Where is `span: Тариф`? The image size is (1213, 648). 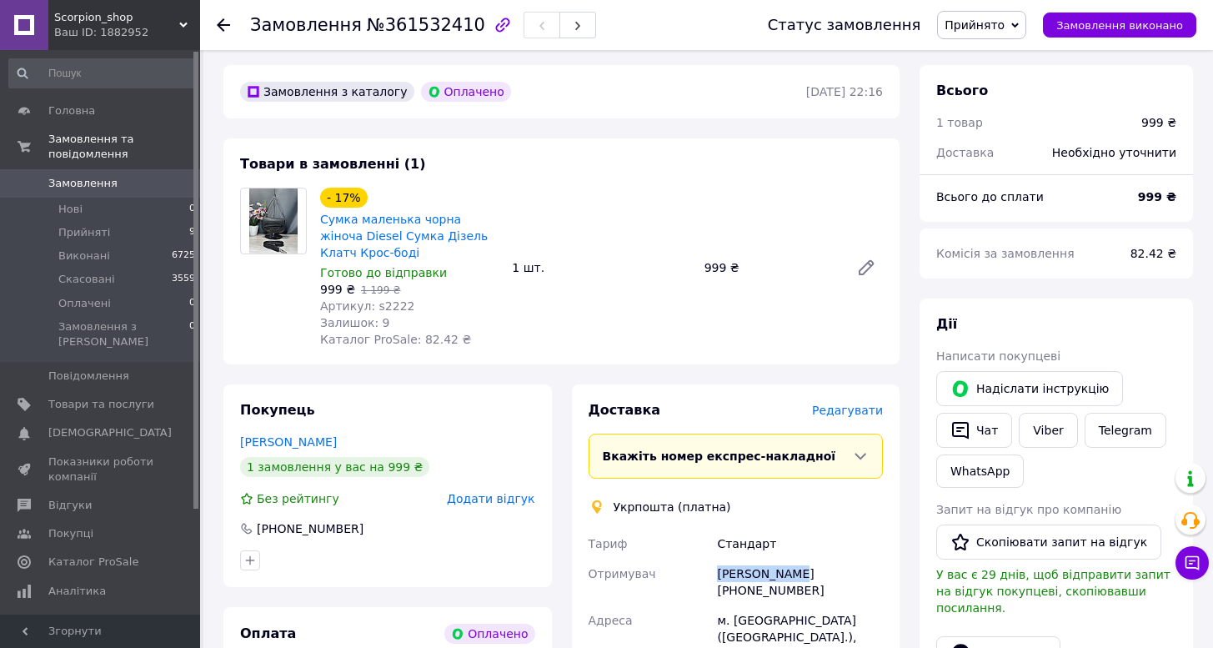 span: Тариф is located at coordinates (608, 544).